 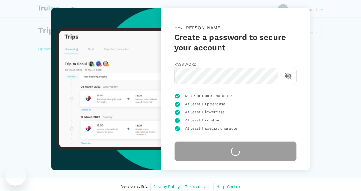 I want to click on button: toggle password visibility, so click(x=288, y=76).